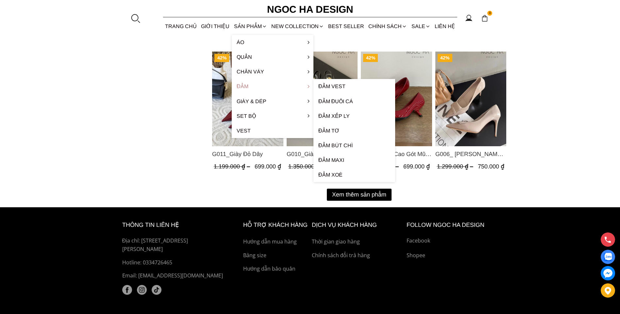 This screenshot has height=314, width=620. I want to click on a: Đầm đuôi cá, so click(354, 101).